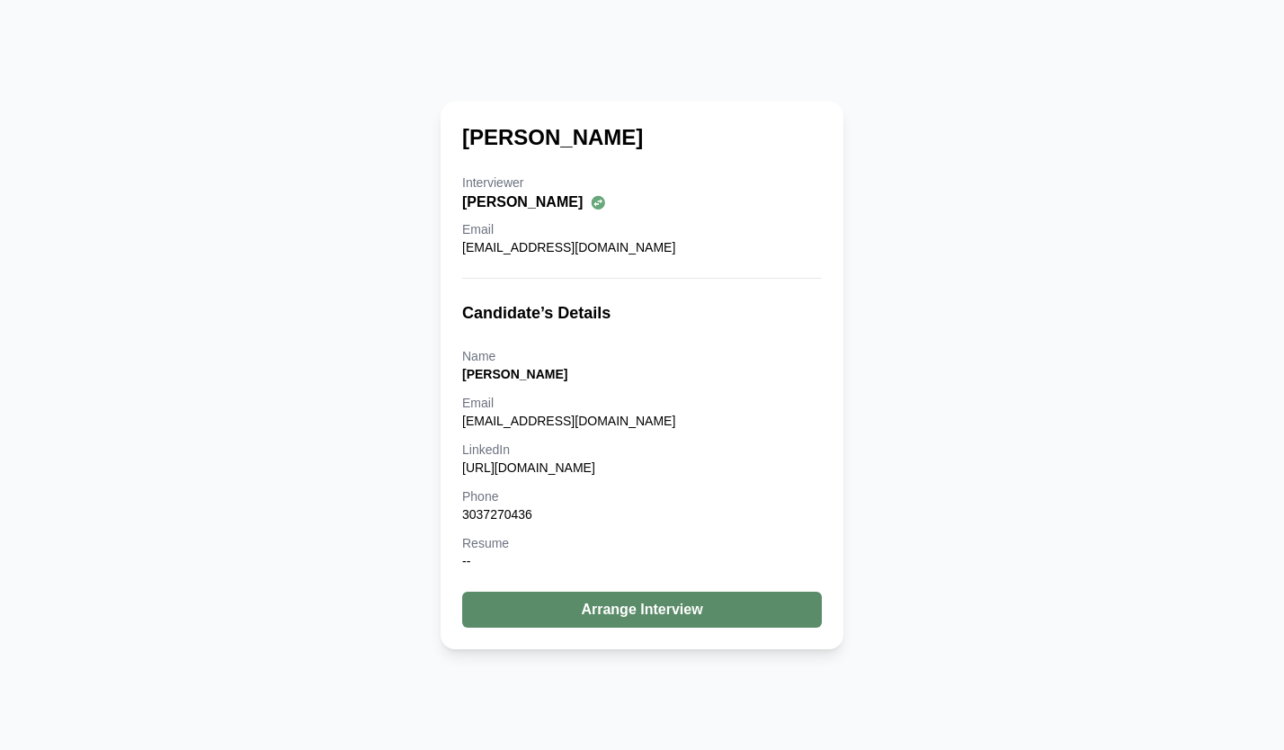 Image resolution: width=1284 pixels, height=750 pixels. I want to click on div: Resume, so click(642, 543).